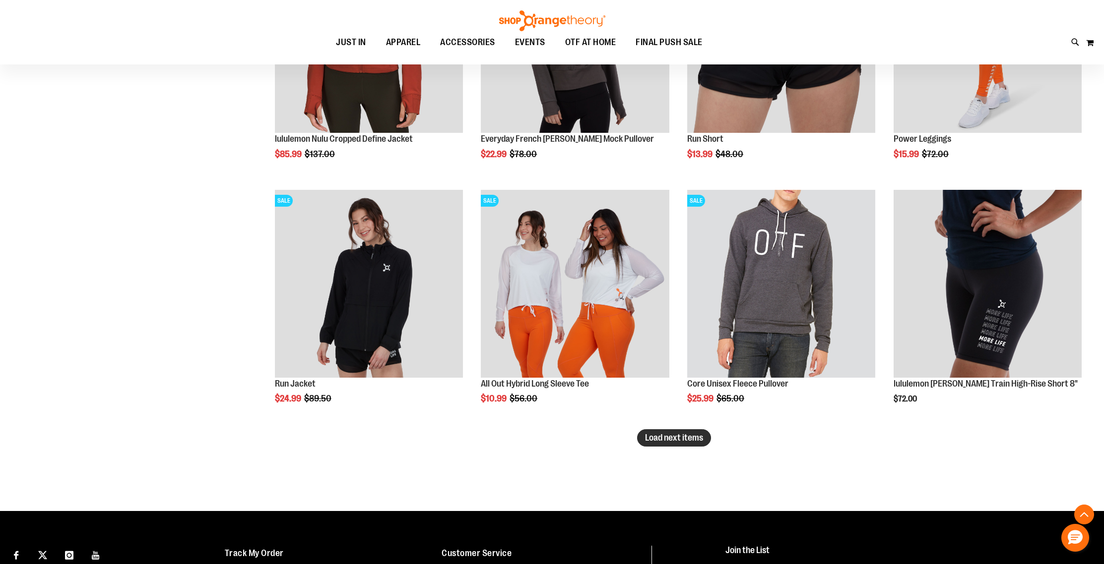 This screenshot has width=1104, height=564. What do you see at coordinates (674, 438) in the screenshot?
I see `span: Load next items` at bounding box center [674, 438].